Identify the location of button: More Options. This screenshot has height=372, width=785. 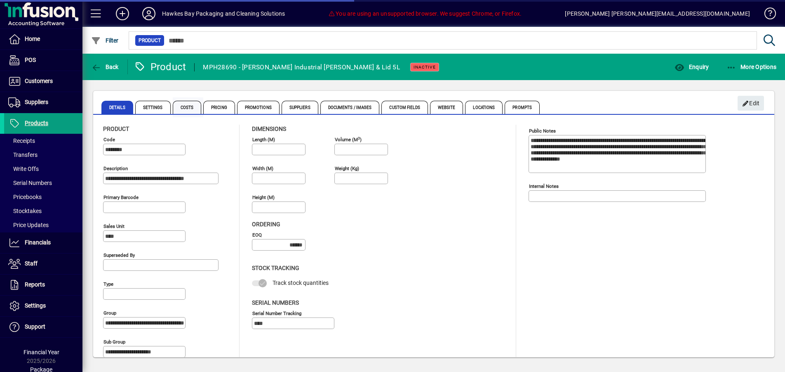
(752, 67).